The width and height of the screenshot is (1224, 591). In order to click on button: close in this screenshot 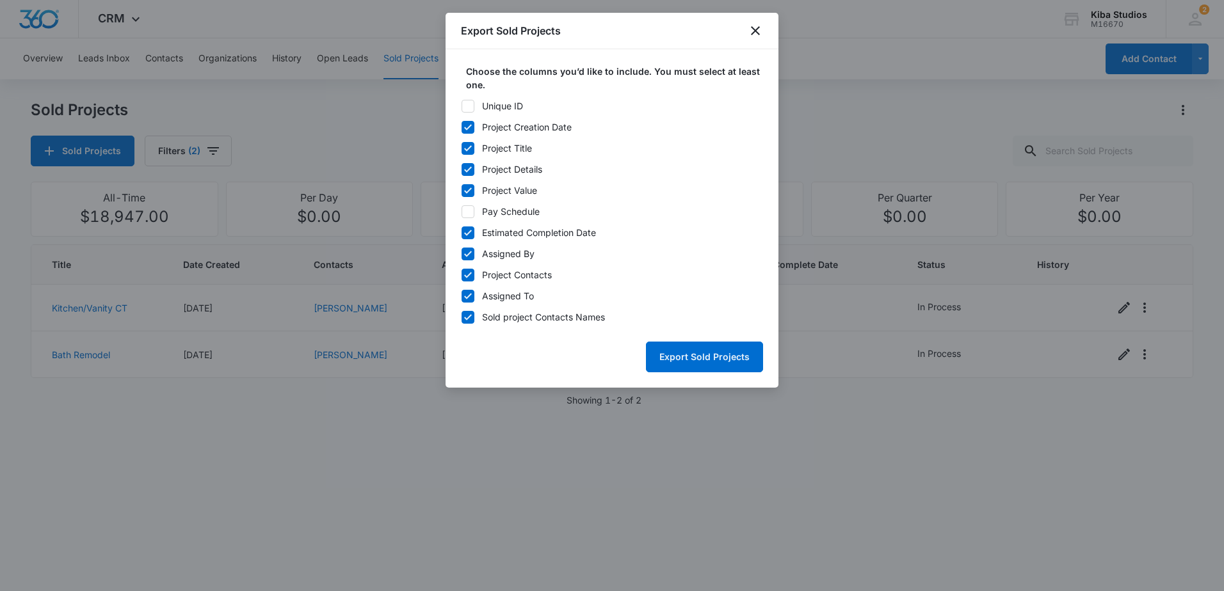, I will do `click(755, 31)`.